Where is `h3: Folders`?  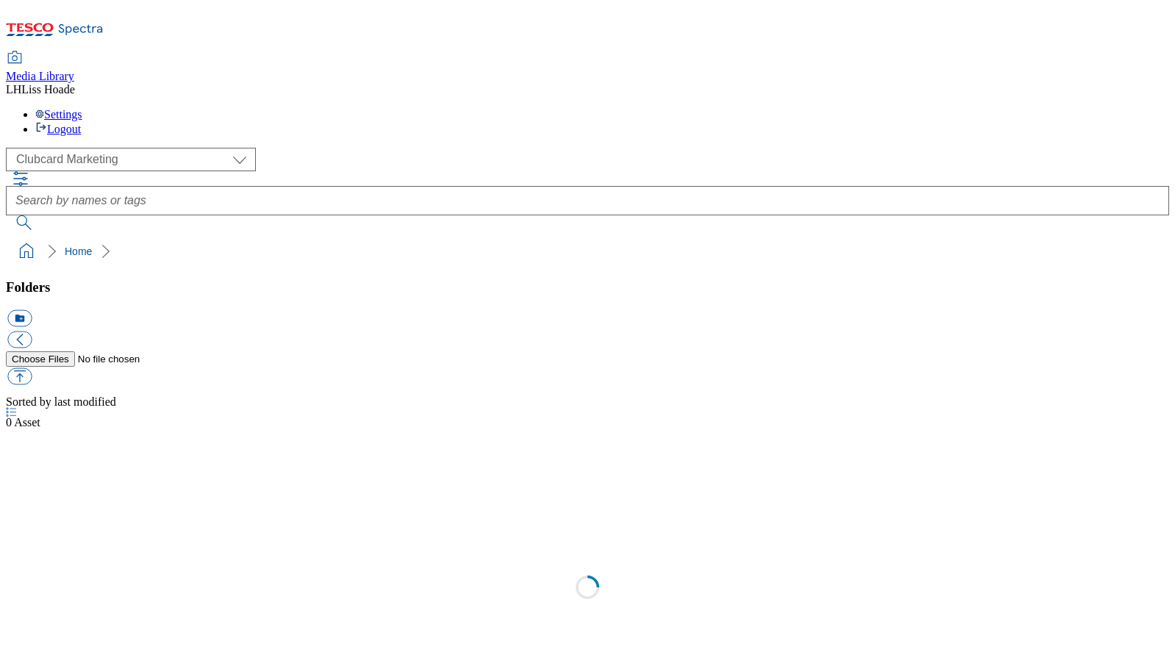 h3: Folders is located at coordinates (587, 287).